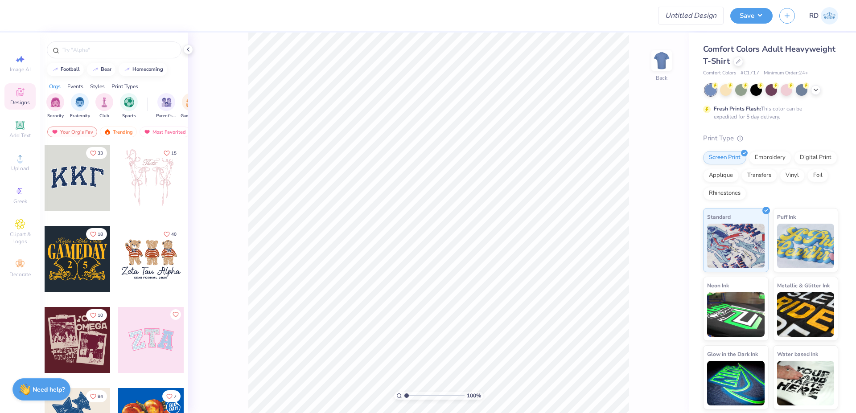 This screenshot has height=413, width=856. Describe the element at coordinates (749, 73) in the screenshot. I see `span: # C1717` at that location.